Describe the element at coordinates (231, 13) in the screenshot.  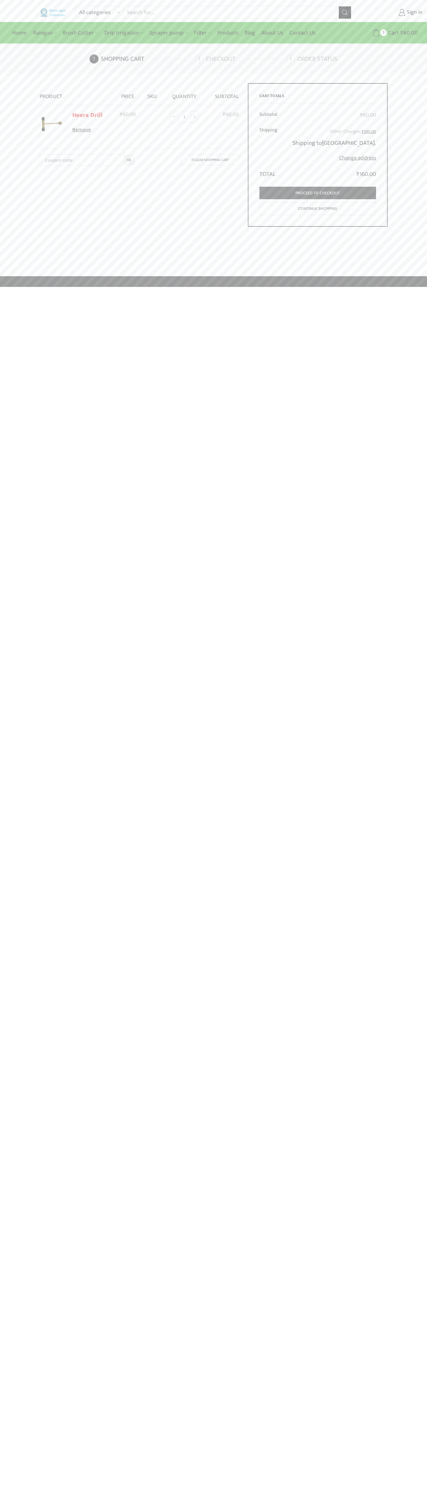
I see `input: Search for...` at that location.